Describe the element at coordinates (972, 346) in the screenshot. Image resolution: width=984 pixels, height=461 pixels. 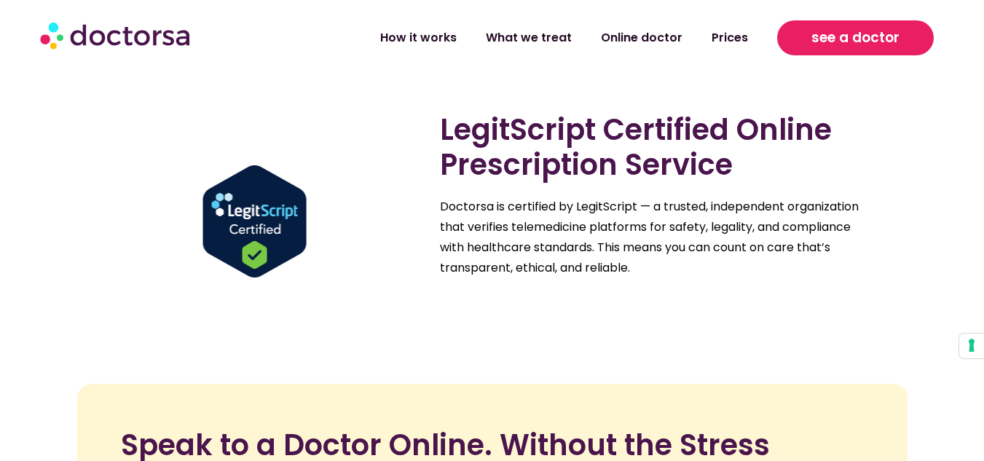
I see `button: Your consent preferences for tracking technologies` at that location.